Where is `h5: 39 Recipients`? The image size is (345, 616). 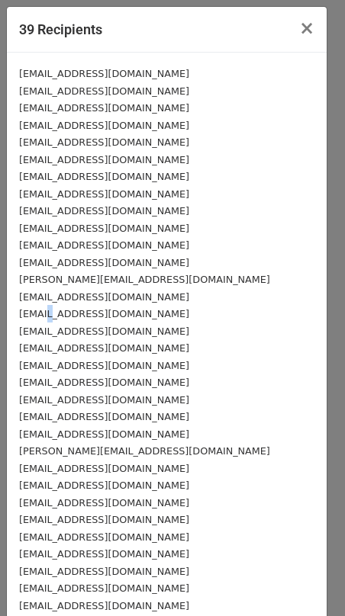
h5: 39 Recipients is located at coordinates (60, 29).